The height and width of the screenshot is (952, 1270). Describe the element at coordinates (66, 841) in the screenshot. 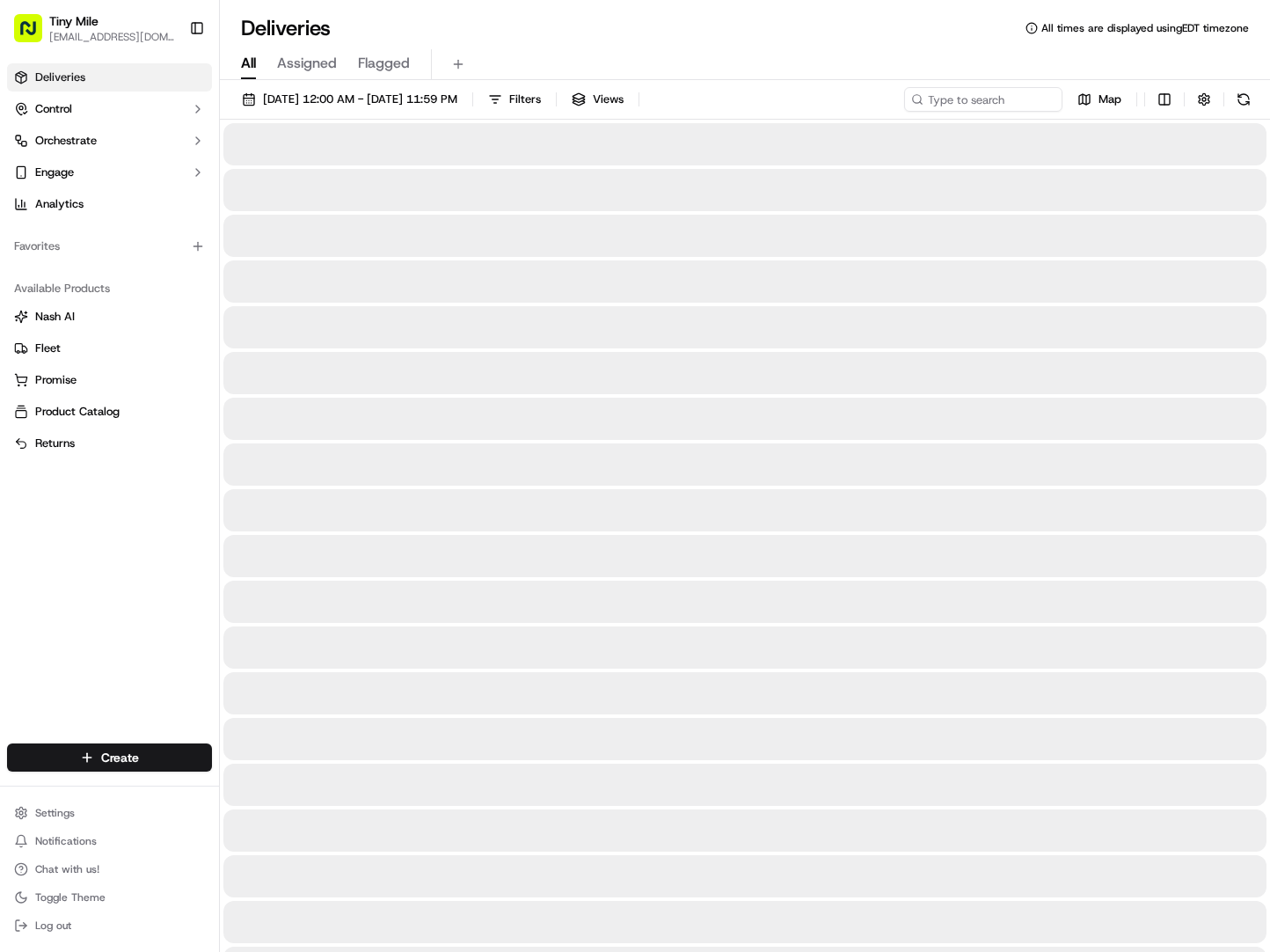

I see `span: Notifications` at that location.